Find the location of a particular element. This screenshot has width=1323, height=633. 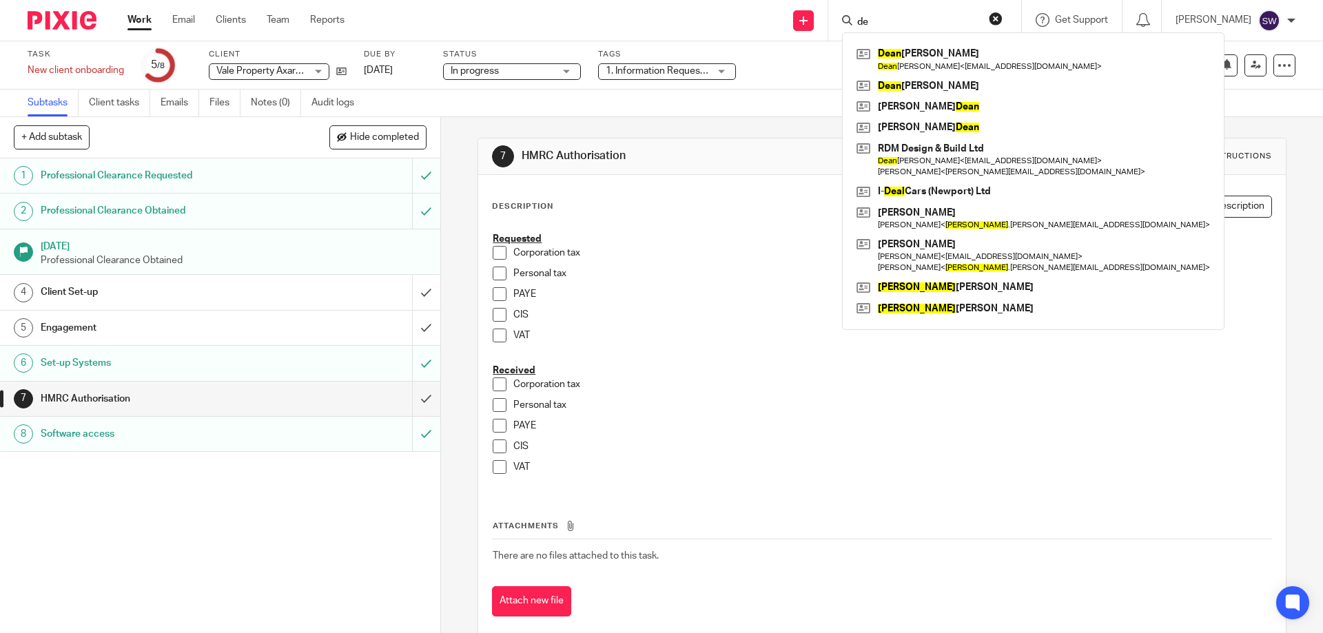

label: Due by is located at coordinates (395, 54).